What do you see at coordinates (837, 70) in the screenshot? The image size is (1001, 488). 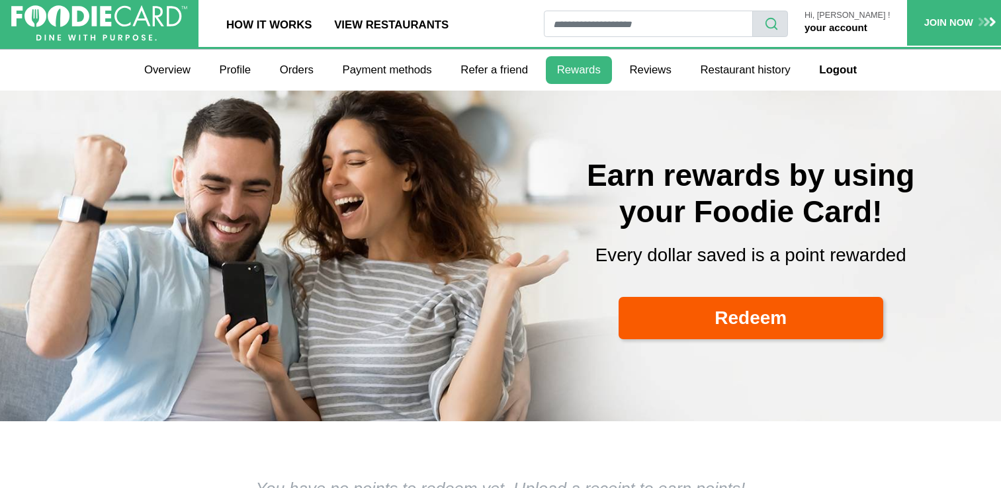 I see `a: Logout` at bounding box center [837, 70].